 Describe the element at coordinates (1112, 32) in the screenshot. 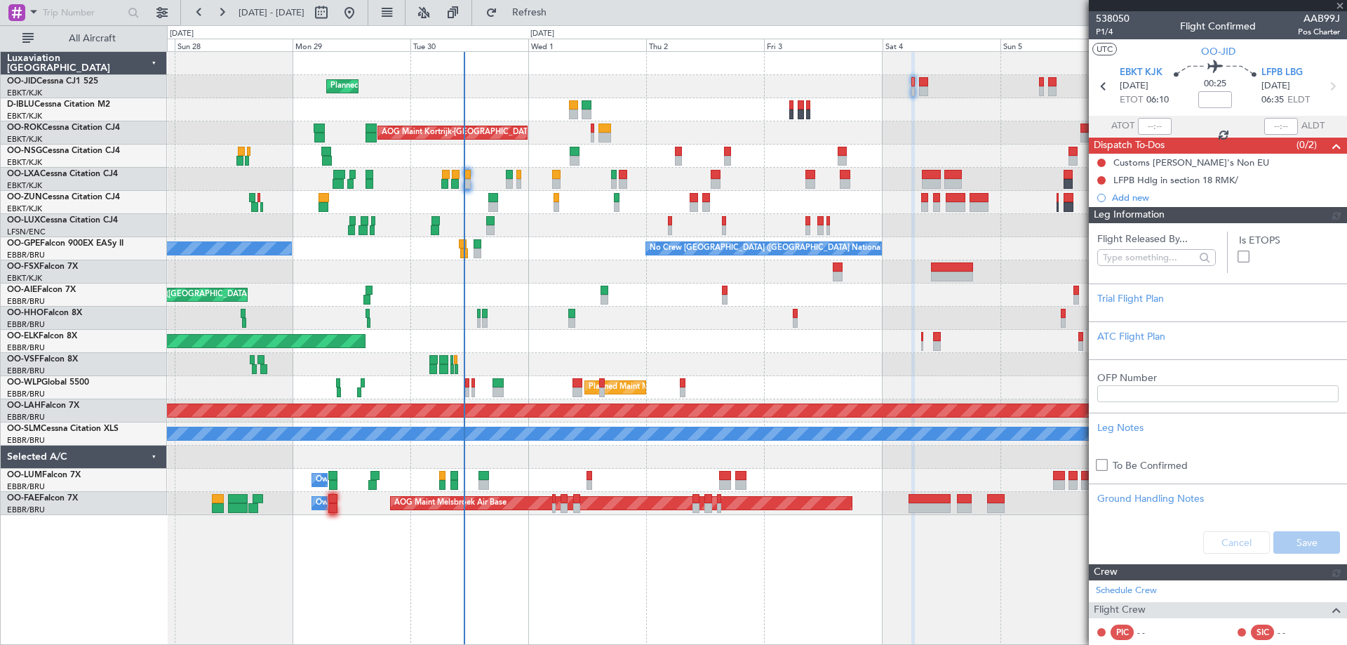

I see `span: P1/4` at that location.